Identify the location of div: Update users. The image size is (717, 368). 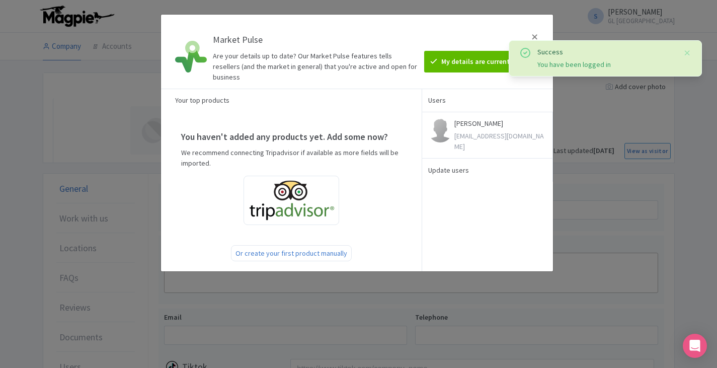
(487, 170).